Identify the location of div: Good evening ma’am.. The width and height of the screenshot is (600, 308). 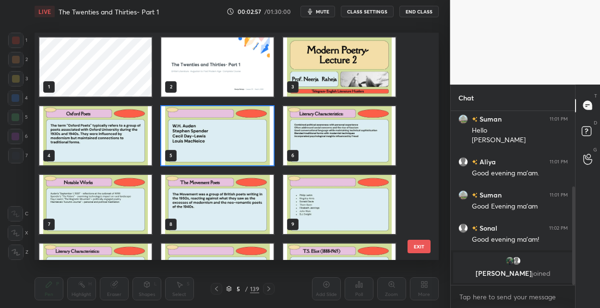
(520, 173).